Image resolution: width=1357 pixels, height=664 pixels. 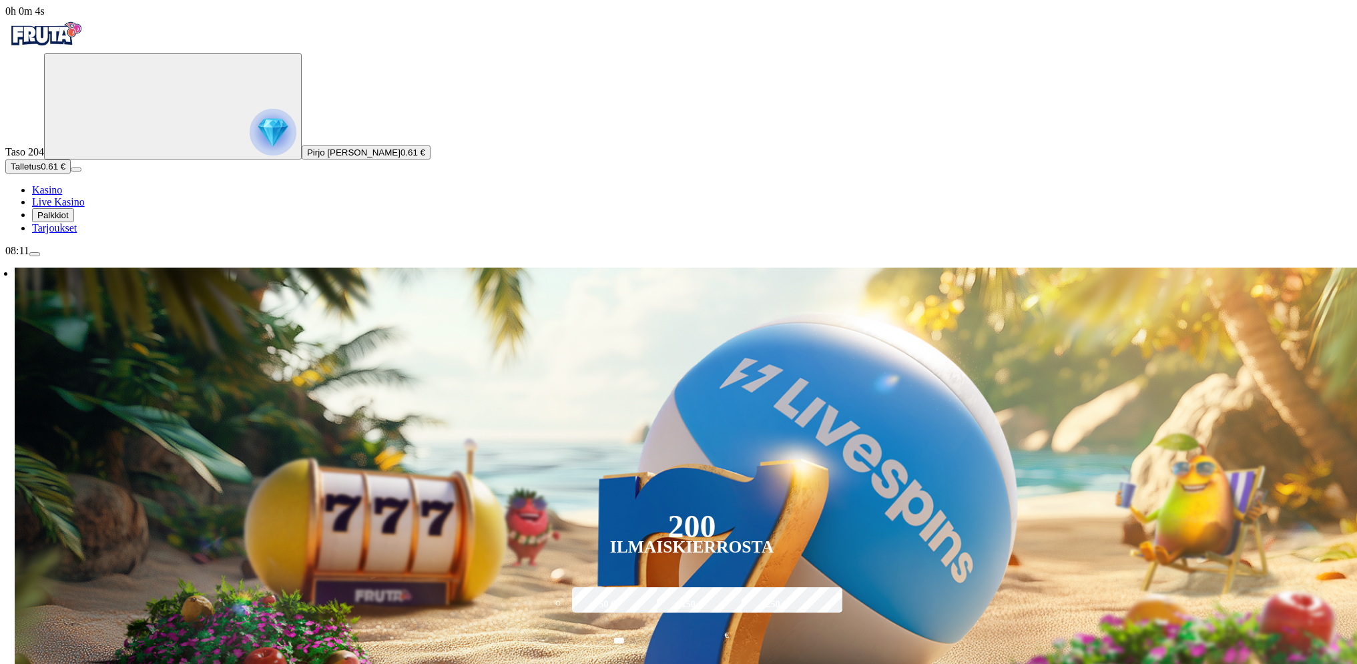 I want to click on a: diamond iconKasino, so click(x=47, y=190).